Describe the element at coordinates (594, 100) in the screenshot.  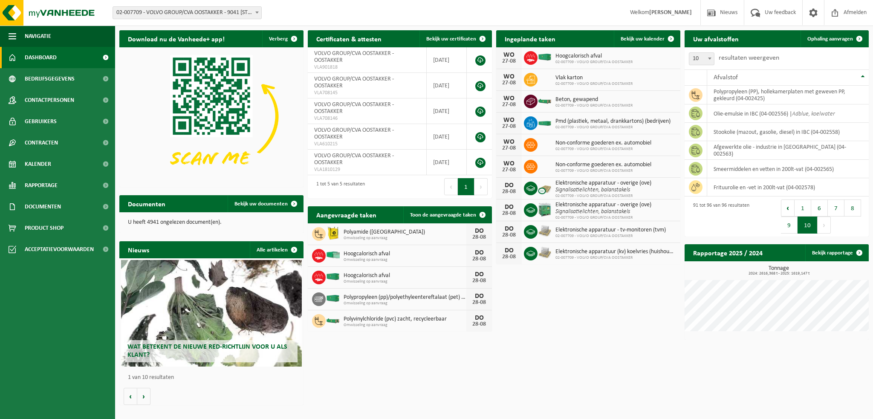
I see `span: Beton, gewapend` at that location.